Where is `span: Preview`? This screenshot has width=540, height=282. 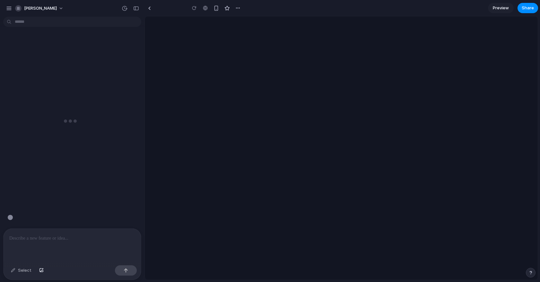
span: Preview is located at coordinates (501, 8).